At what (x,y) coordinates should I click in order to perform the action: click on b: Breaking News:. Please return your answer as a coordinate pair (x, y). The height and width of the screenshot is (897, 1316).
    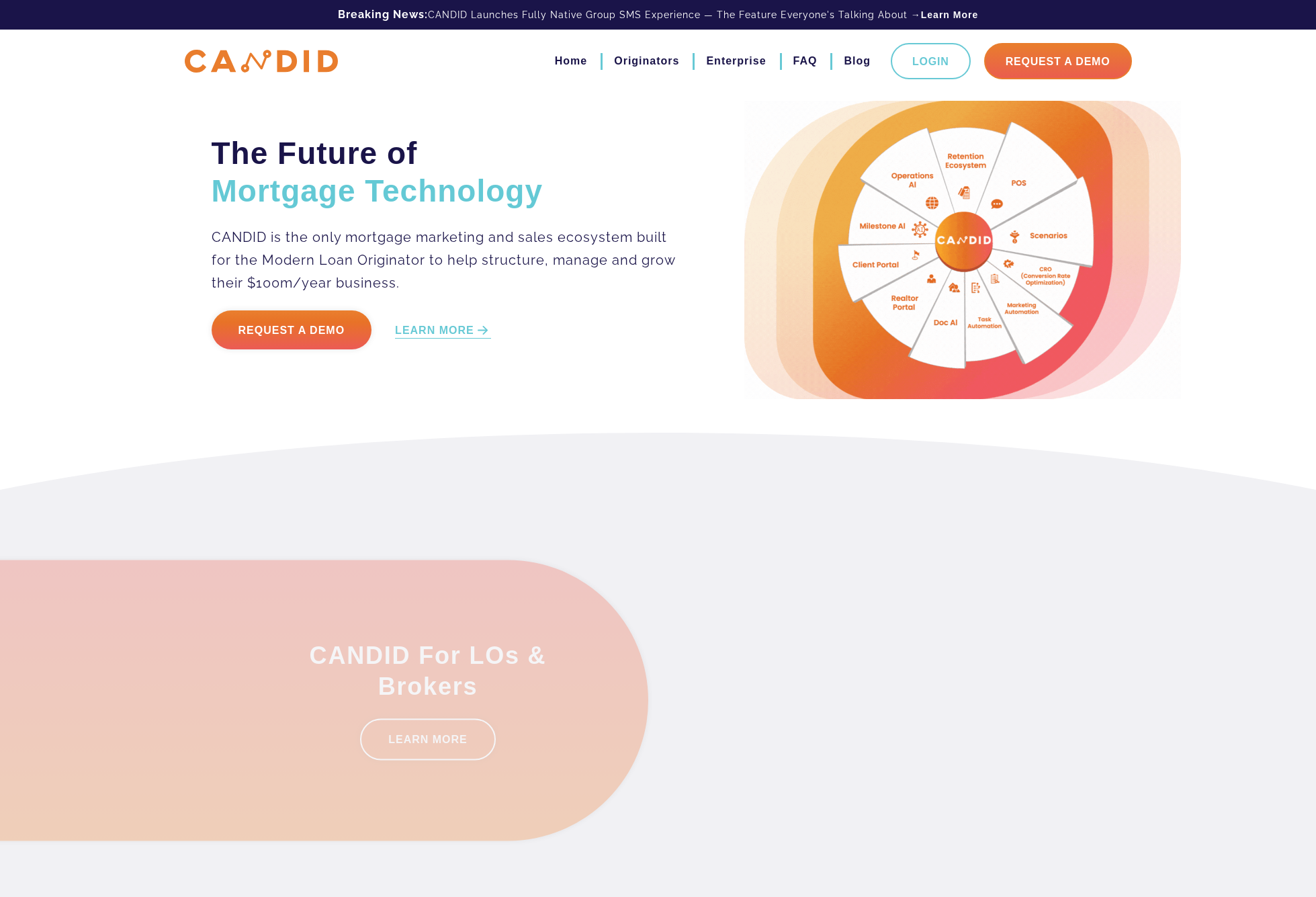
    Looking at the image, I should click on (383, 14).